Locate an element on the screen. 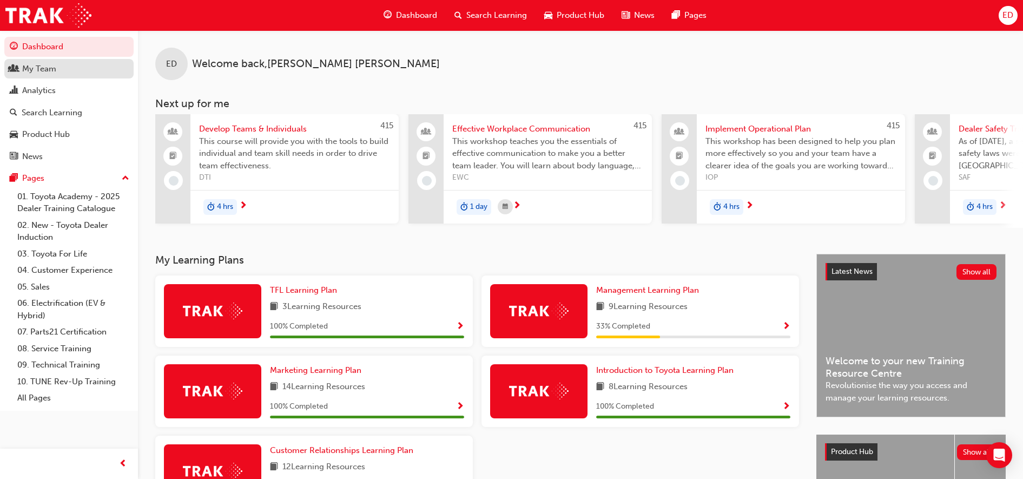 The height and width of the screenshot is (479, 1023). span: IOP is located at coordinates (800, 177).